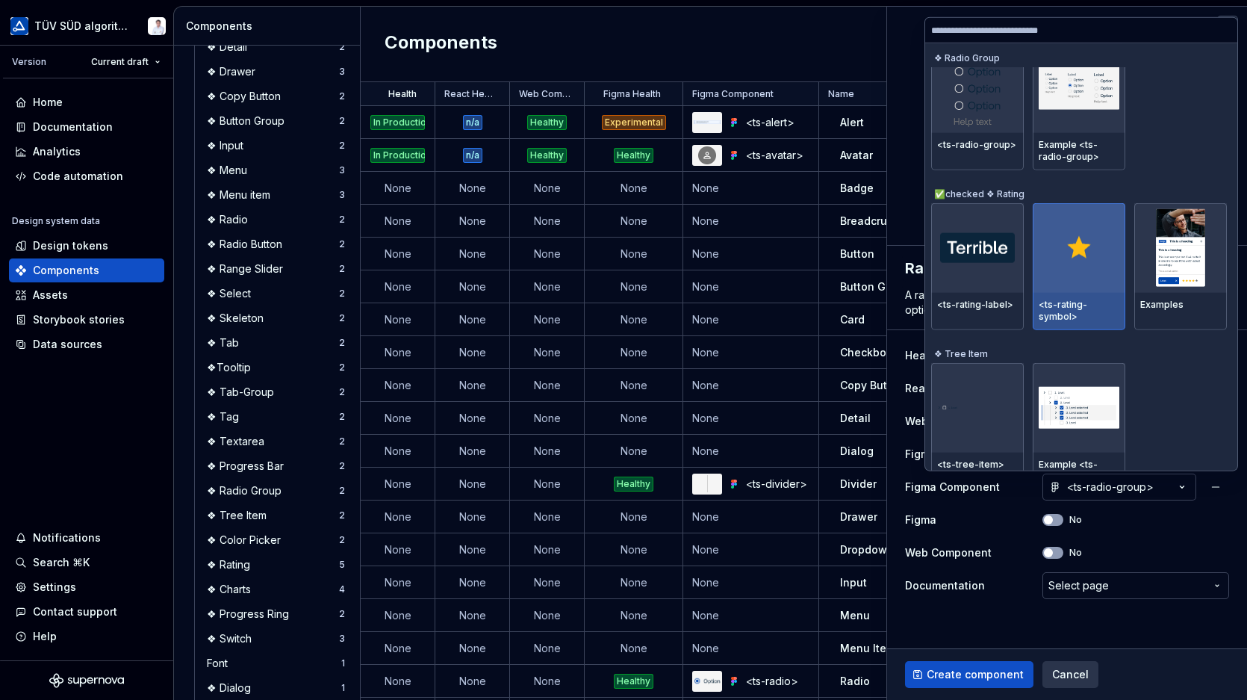 The width and height of the screenshot is (1247, 700). What do you see at coordinates (978, 305) in the screenshot?
I see `div: <ts-rating-label>` at bounding box center [978, 305].